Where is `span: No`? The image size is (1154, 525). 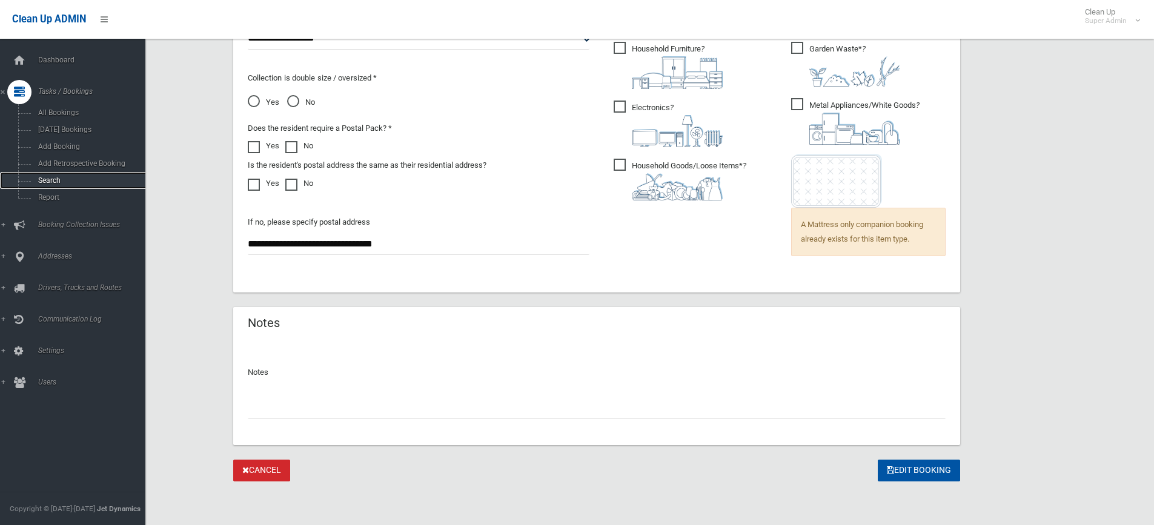
span: No is located at coordinates (301, 102).